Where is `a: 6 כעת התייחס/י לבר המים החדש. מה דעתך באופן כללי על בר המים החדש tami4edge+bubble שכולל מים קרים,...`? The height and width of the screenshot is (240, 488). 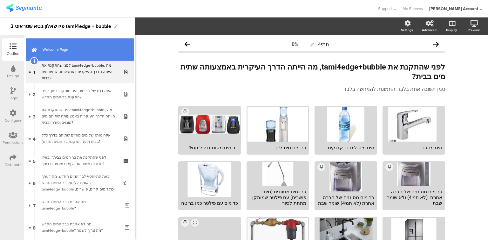
a: 6 כעת התייחס/י לבר המים החדש. מה דעתך באופן כללי על בר המים החדש tami4edge+bubble שכולל מים קרים,... is located at coordinates (80, 183).